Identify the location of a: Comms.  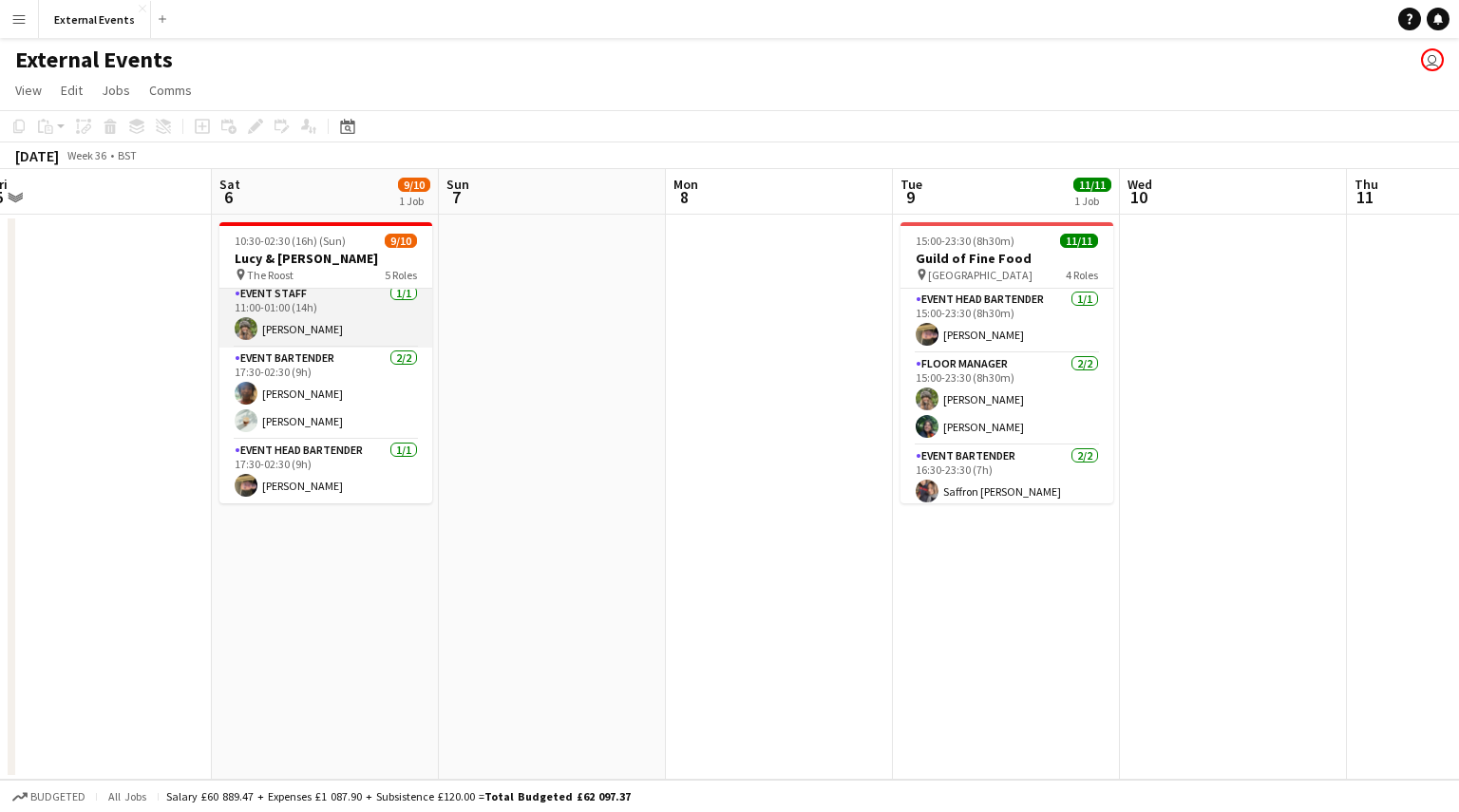
(170, 90).